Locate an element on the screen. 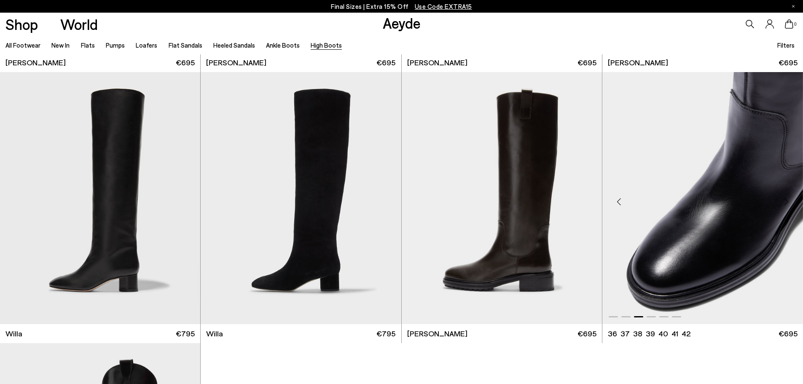  div: 1 / 6 is located at coordinates (502, 198).